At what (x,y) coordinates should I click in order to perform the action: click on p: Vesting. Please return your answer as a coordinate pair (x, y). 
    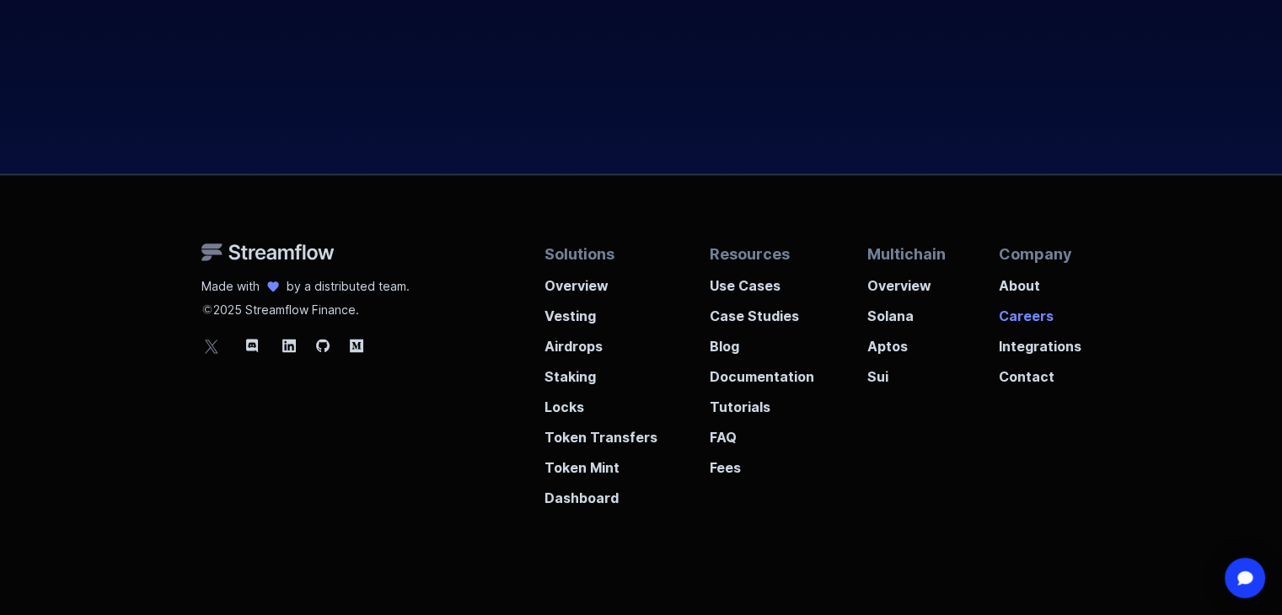
    Looking at the image, I should click on (601, 311).